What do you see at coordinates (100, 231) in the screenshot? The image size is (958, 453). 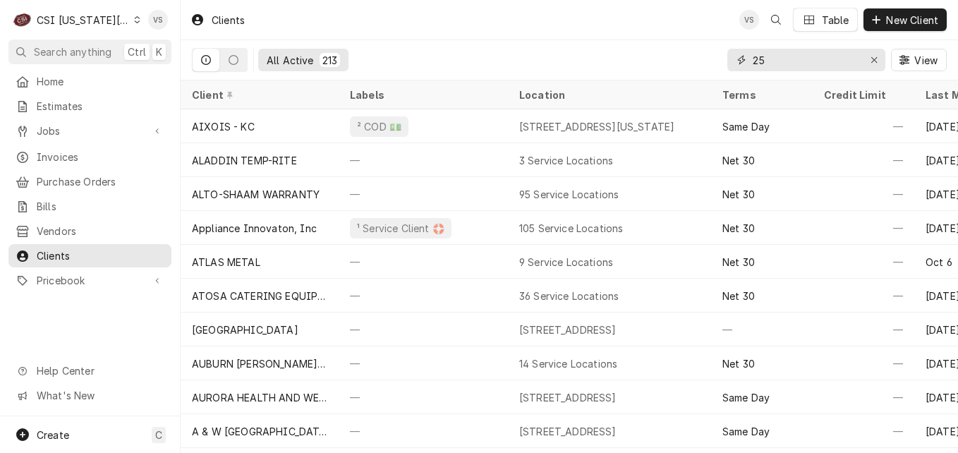 I see `span: Vendors` at bounding box center [100, 231].